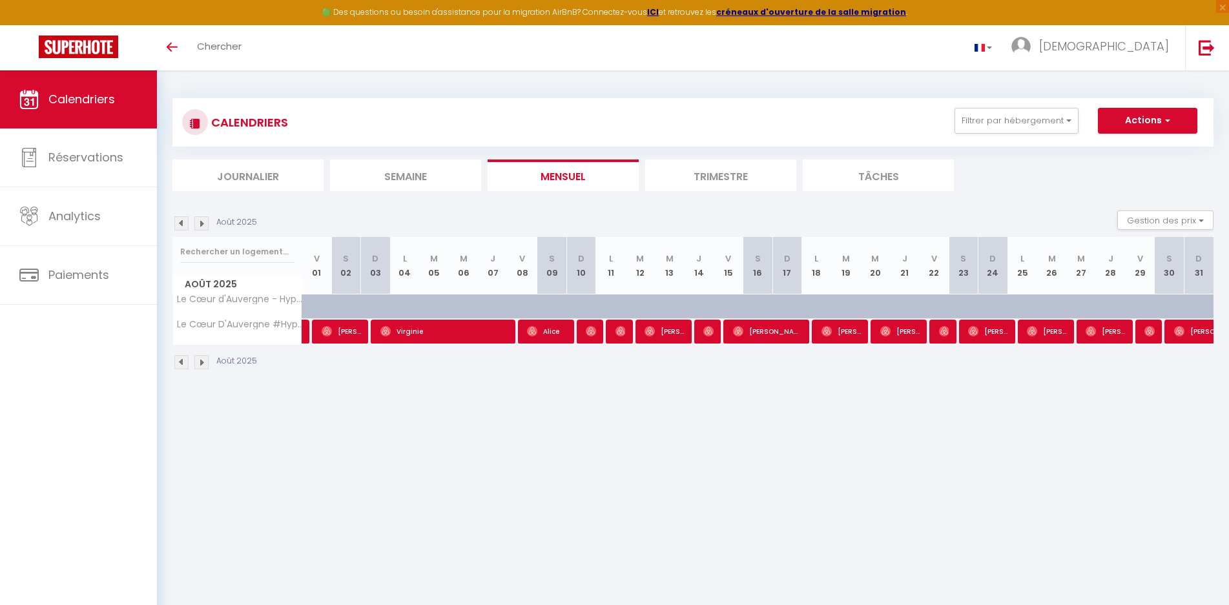  I want to click on th: 18, so click(817, 265).